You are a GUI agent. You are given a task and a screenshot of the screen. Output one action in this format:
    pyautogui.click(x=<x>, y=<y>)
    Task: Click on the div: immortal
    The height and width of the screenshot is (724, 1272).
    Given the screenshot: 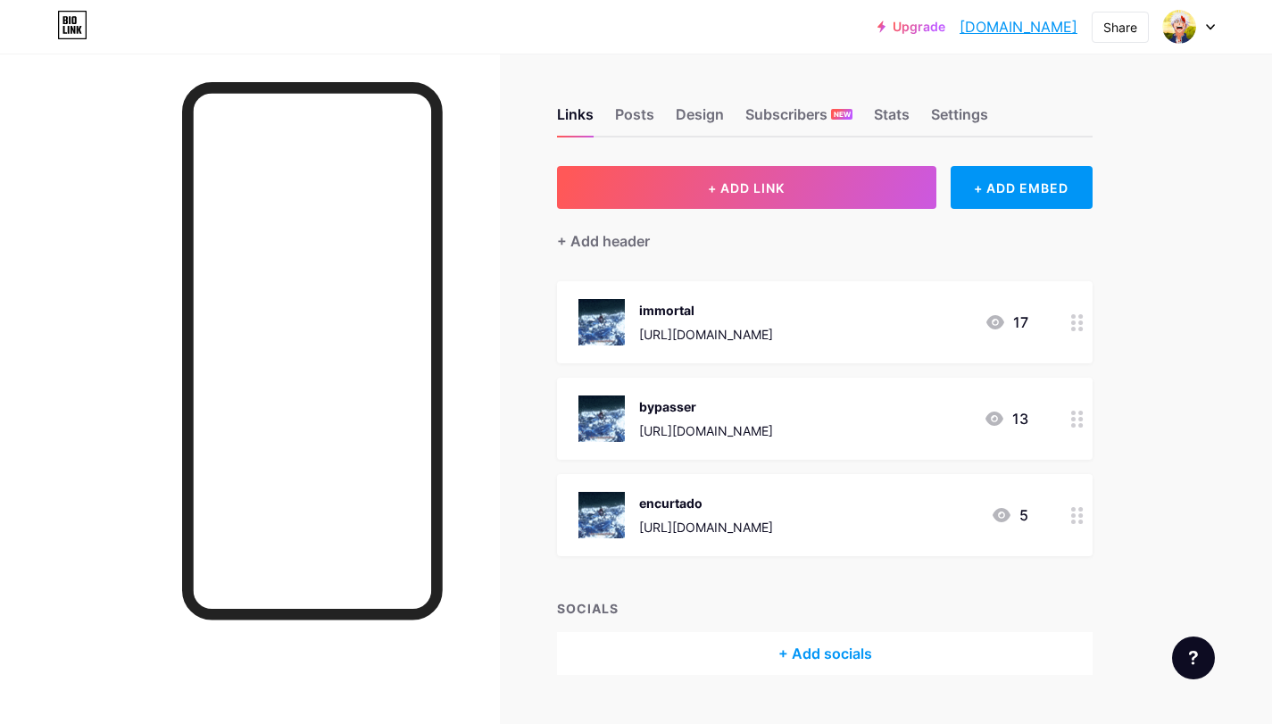 What is the action you would take?
    pyautogui.click(x=706, y=310)
    